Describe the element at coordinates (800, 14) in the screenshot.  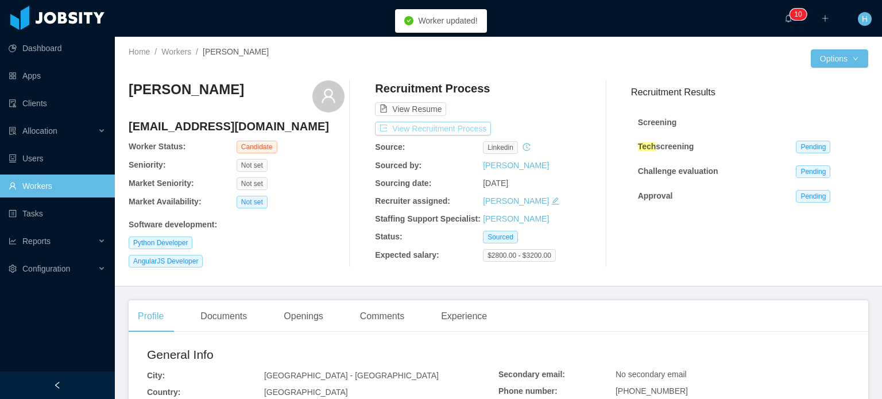
I see `p: 0` at that location.